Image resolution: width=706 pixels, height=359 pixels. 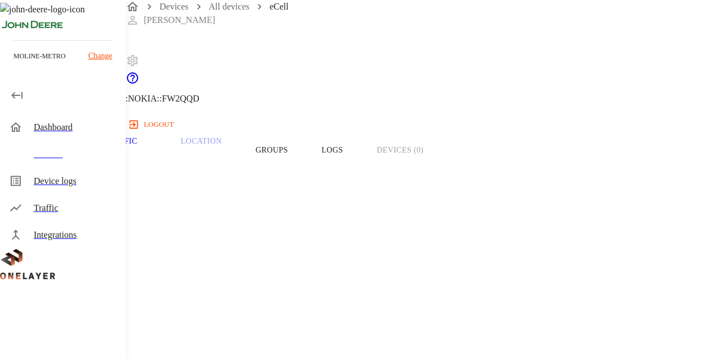 What do you see at coordinates (229, 6) in the screenshot?
I see `a: All devices` at bounding box center [229, 6].